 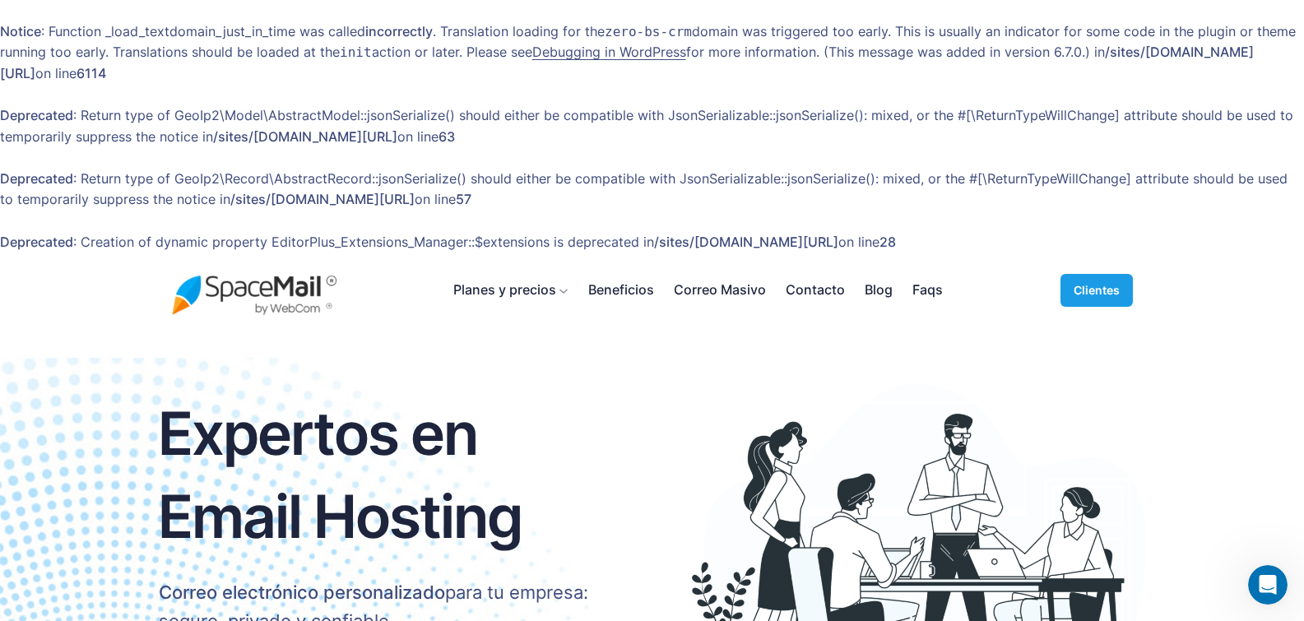 I want to click on b: 28, so click(x=887, y=242).